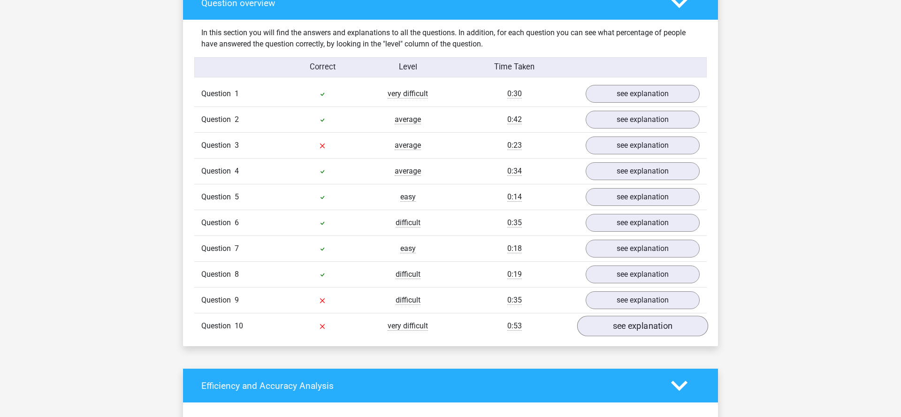 The height and width of the screenshot is (417, 901). I want to click on div: Correct, so click(323, 67).